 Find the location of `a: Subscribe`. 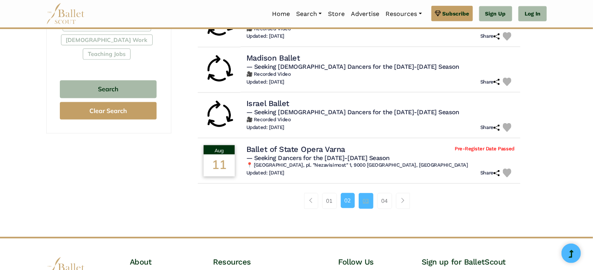

a: Subscribe is located at coordinates (452, 14).